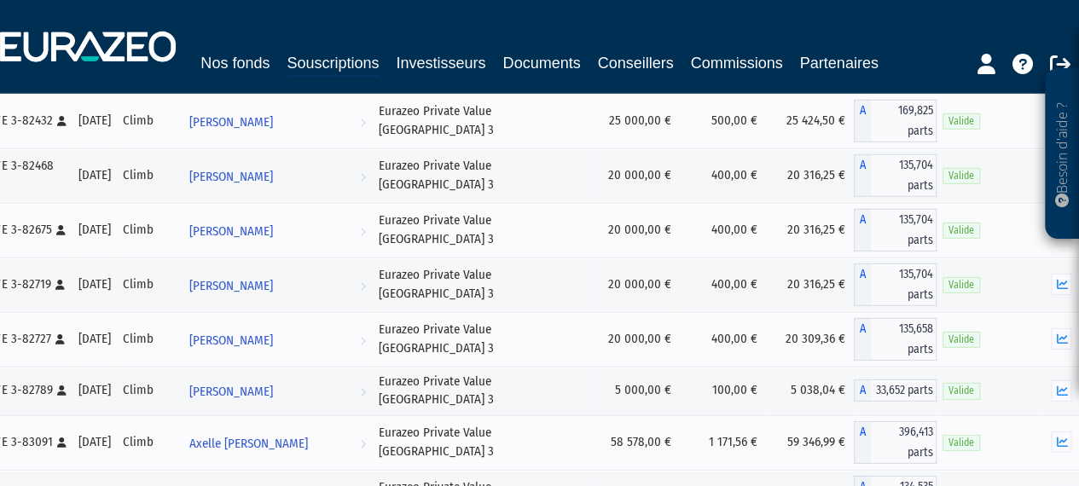  I want to click on td: 5 000,00 €, so click(636, 391).